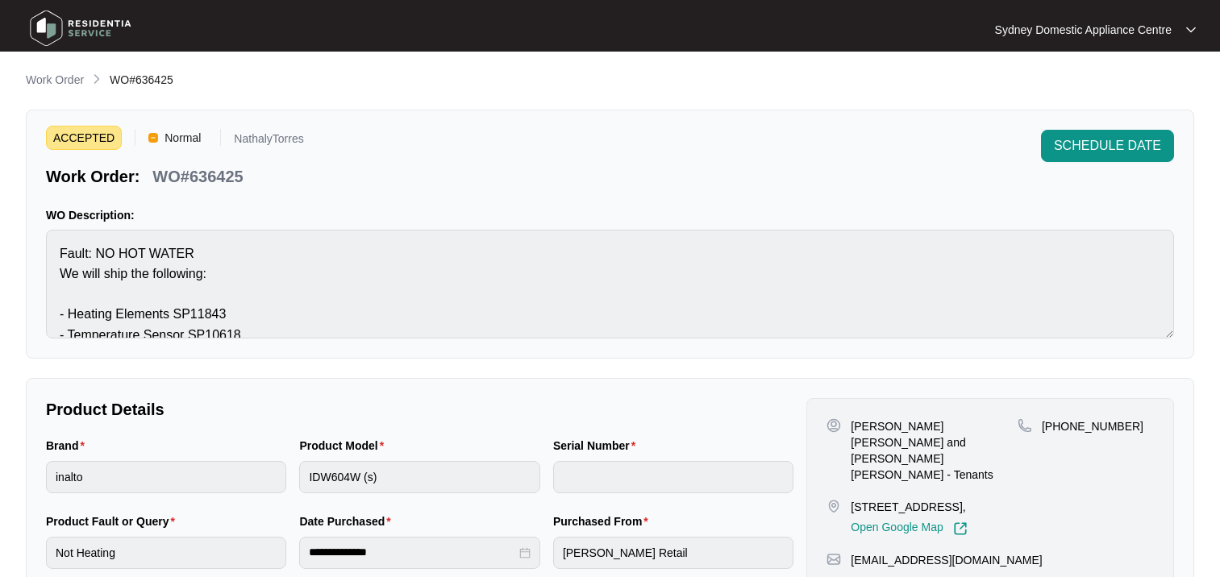 This screenshot has width=1220, height=577. I want to click on label: Brand, so click(69, 446).